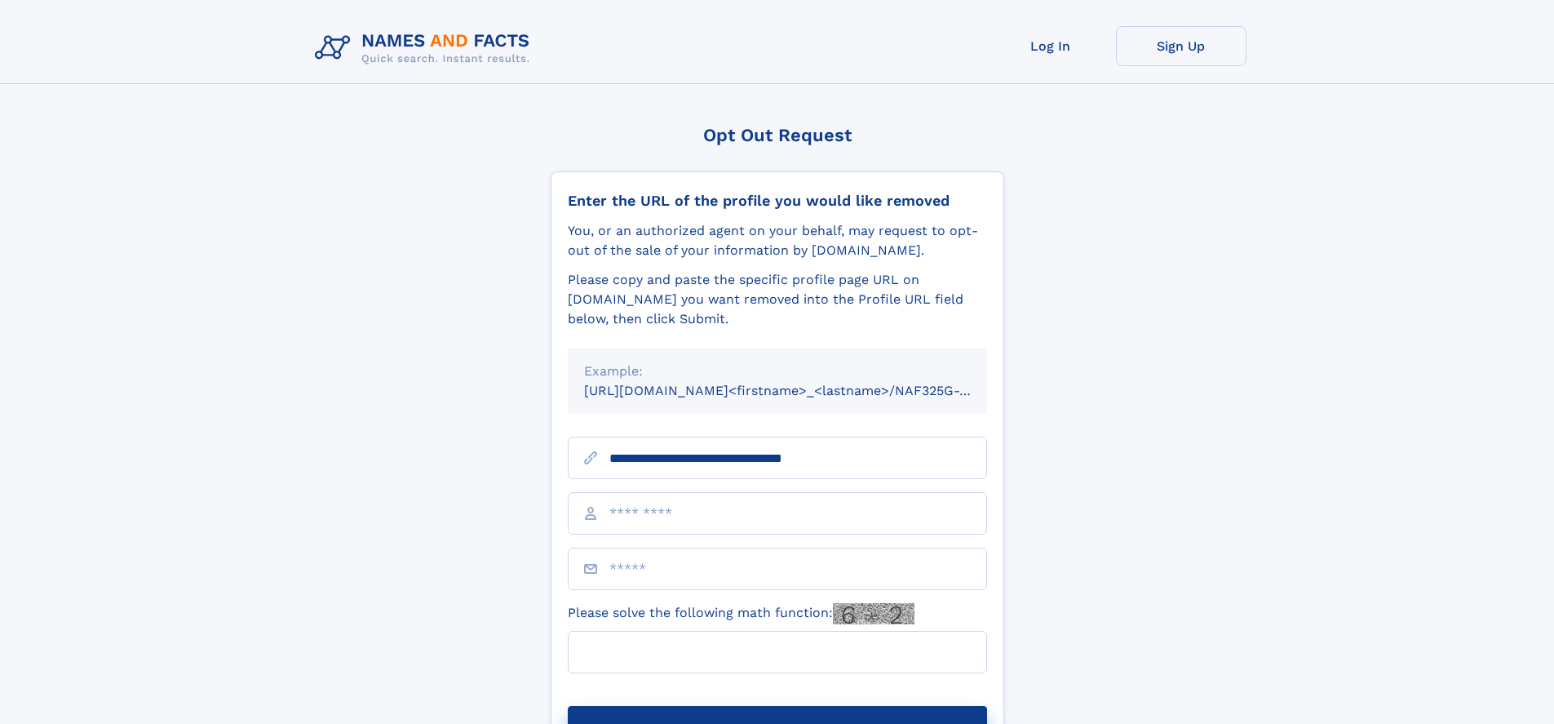 The width and height of the screenshot is (1554, 724). I want to click on a: Sign Up, so click(1181, 46).